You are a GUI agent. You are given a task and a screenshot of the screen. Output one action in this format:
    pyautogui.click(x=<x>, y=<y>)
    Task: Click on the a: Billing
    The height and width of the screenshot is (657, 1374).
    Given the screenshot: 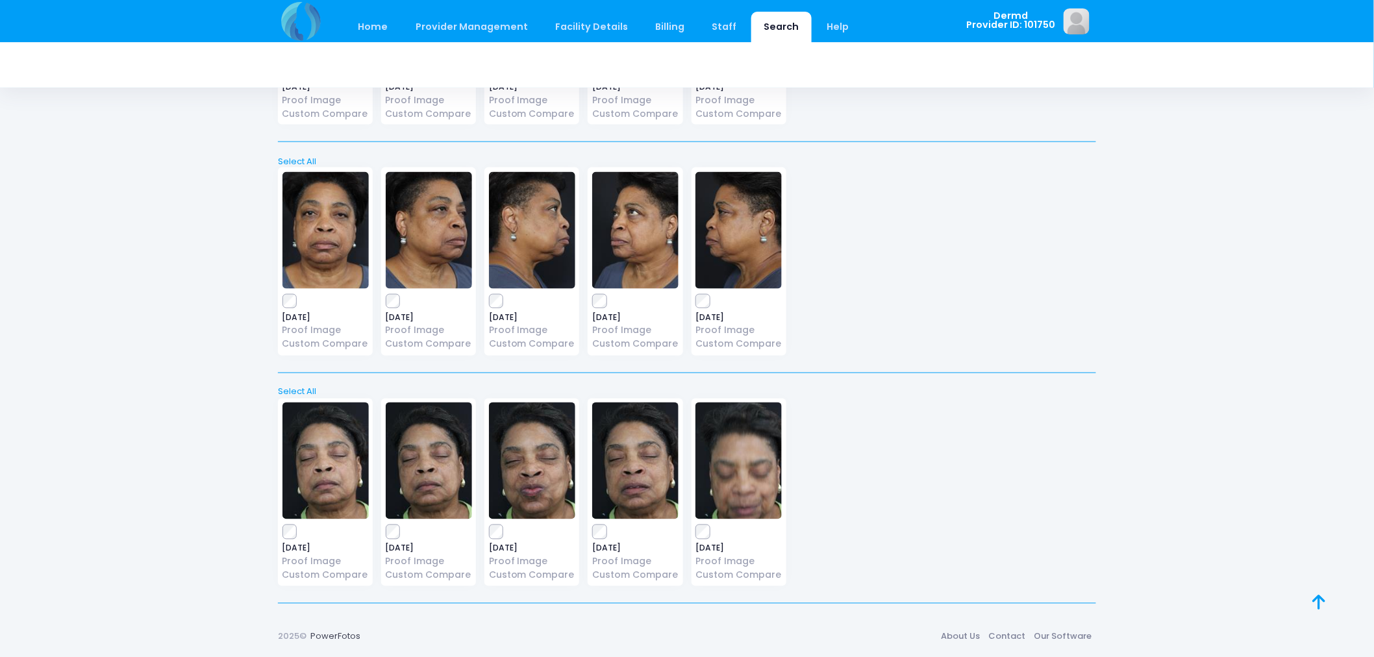 What is the action you would take?
    pyautogui.click(x=670, y=27)
    